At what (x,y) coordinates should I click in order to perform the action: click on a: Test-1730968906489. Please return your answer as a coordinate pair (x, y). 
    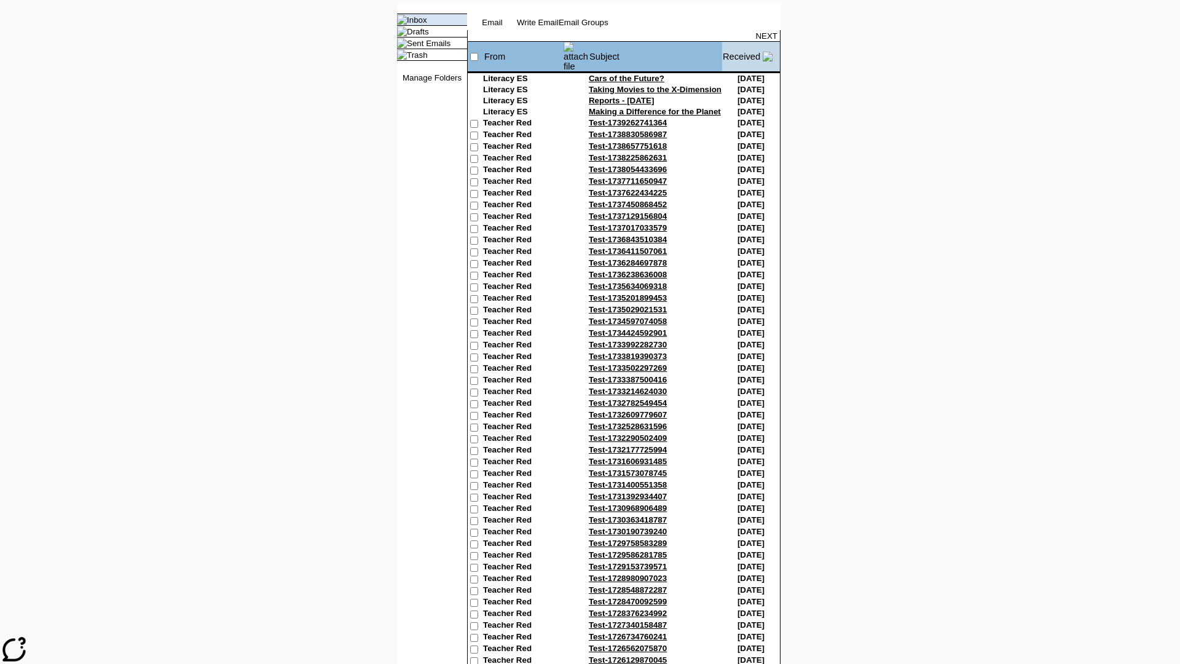
    Looking at the image, I should click on (627, 508).